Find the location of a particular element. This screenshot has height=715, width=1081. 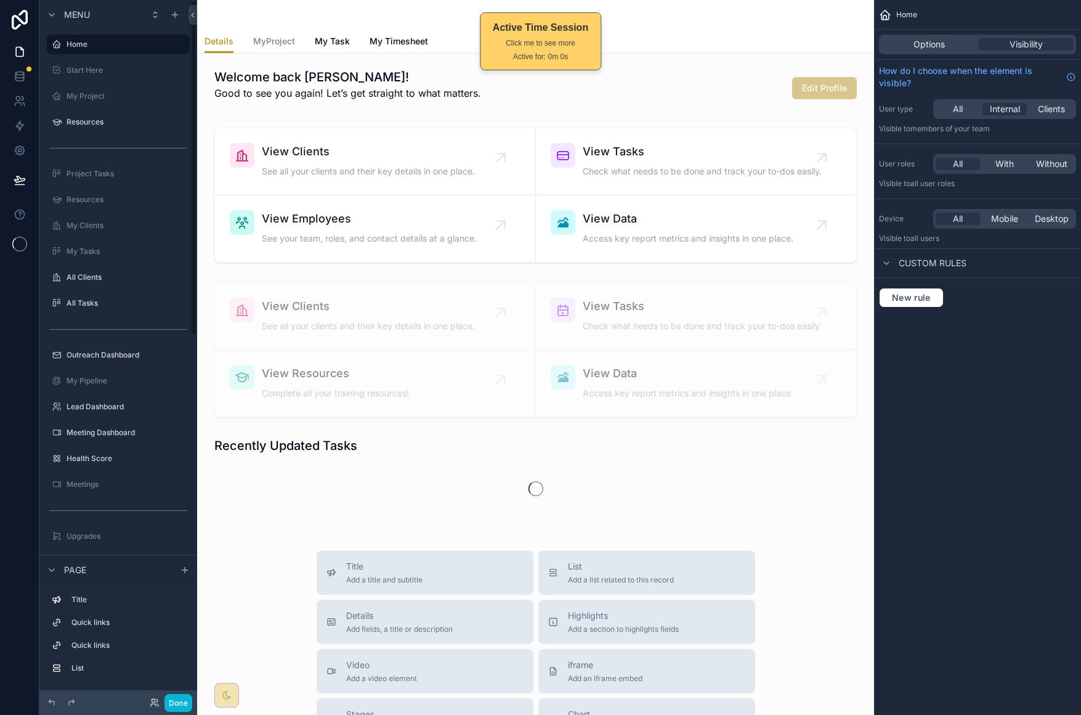

a: Outreach Dashboard is located at coordinates (118, 355).